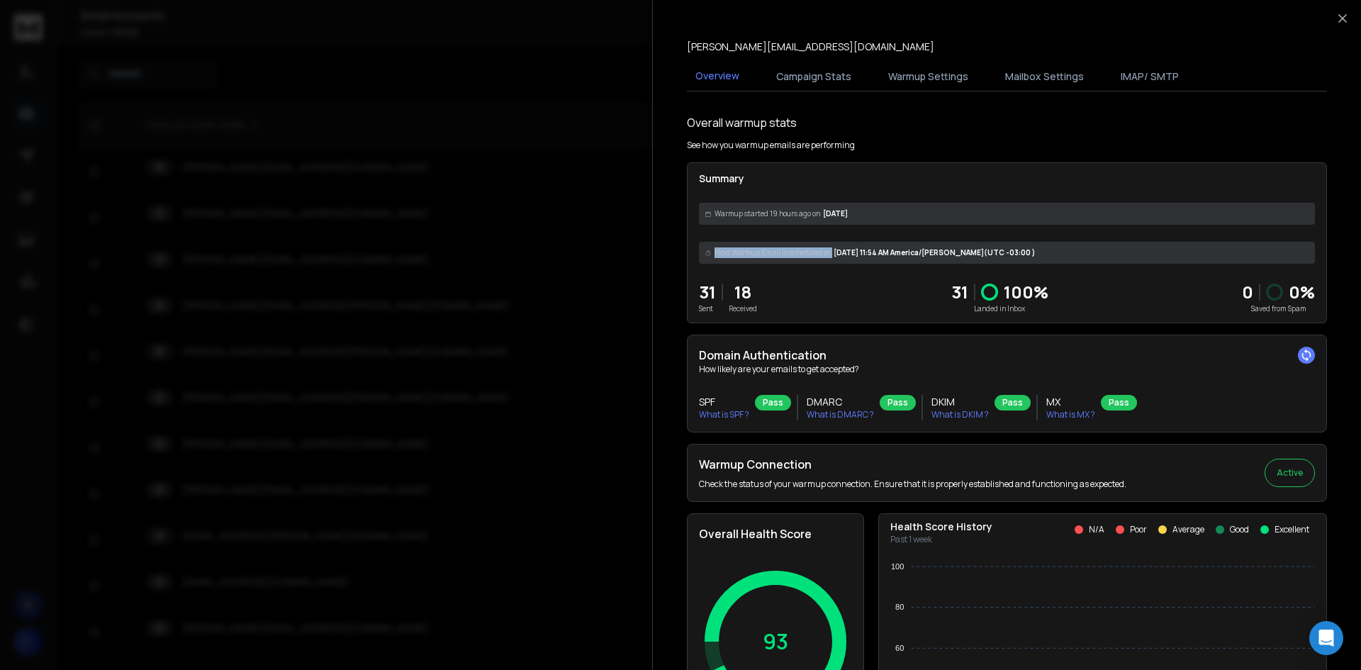 The height and width of the screenshot is (670, 1361). Describe the element at coordinates (767, 213) in the screenshot. I see `span: Warmup started 19 hours ago on` at that location.